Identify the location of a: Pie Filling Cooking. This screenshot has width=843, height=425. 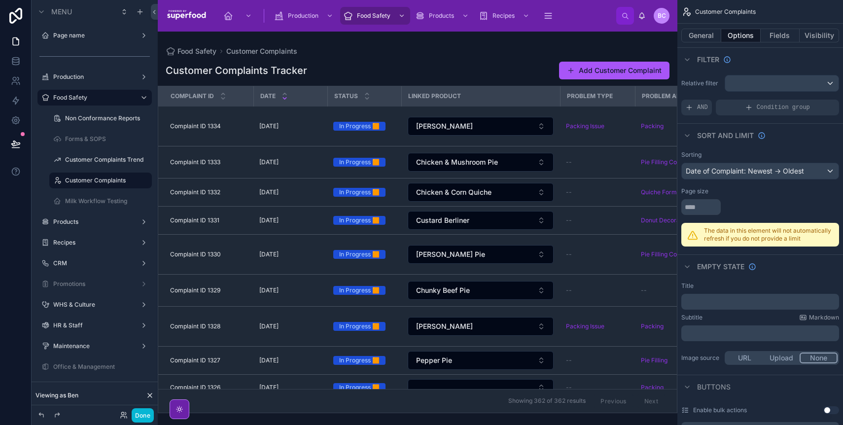
(678, 254).